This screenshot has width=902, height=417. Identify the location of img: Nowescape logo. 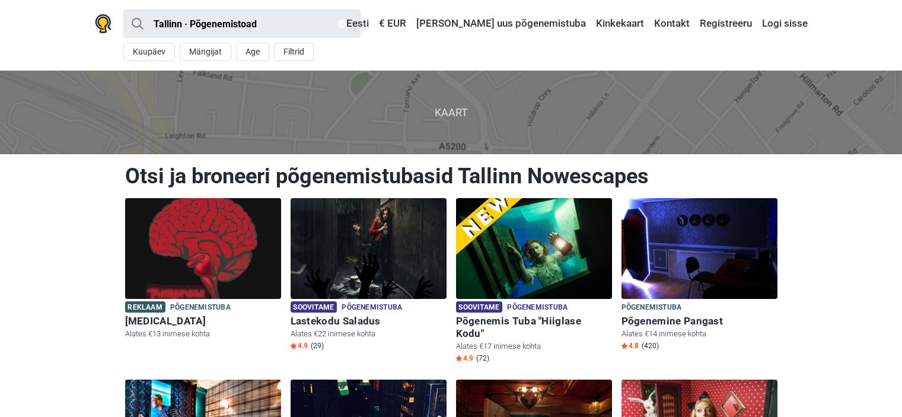
(103, 24).